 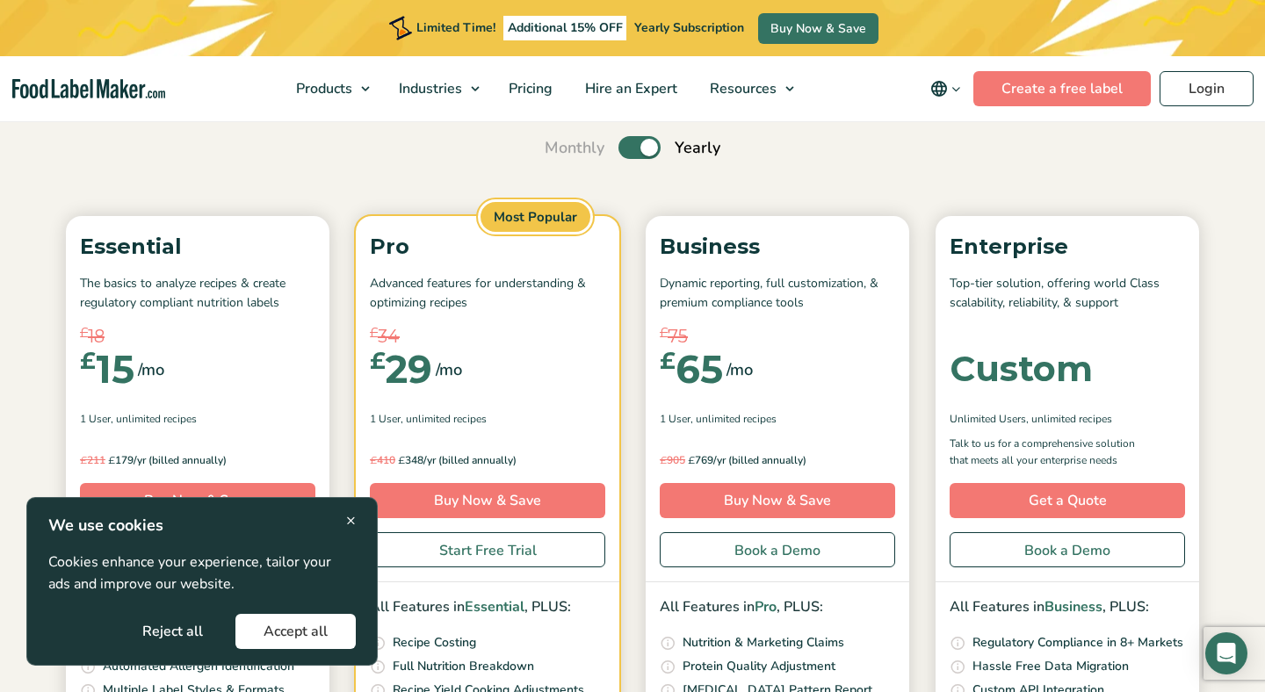 I want to click on p: Regulatory Compliance in 8+ Markets, so click(x=1078, y=643).